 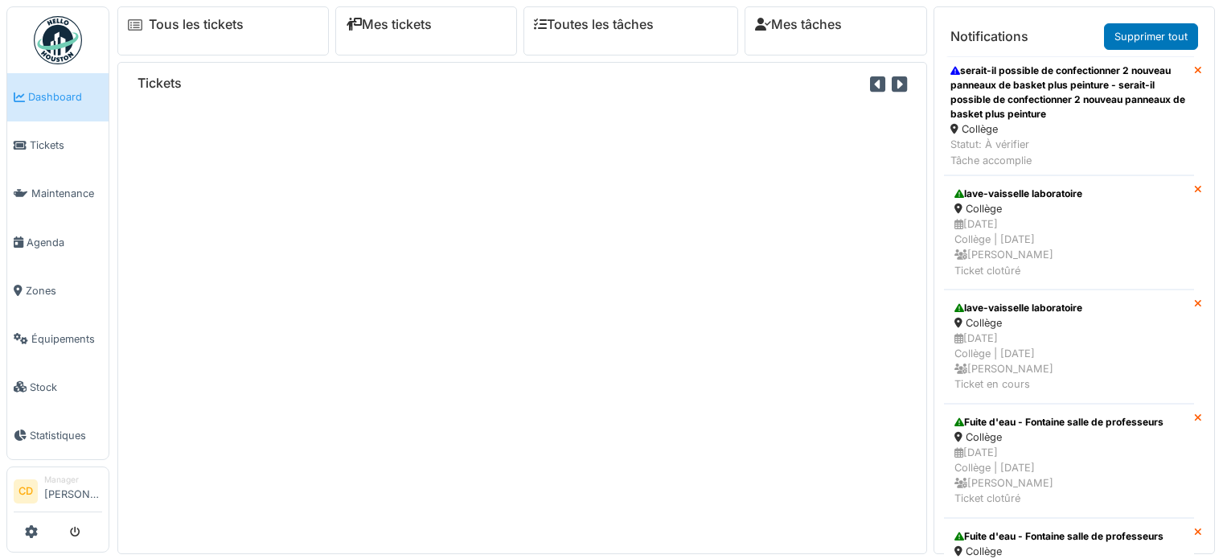 What do you see at coordinates (73, 479) in the screenshot?
I see `div: Manager` at bounding box center [73, 479].